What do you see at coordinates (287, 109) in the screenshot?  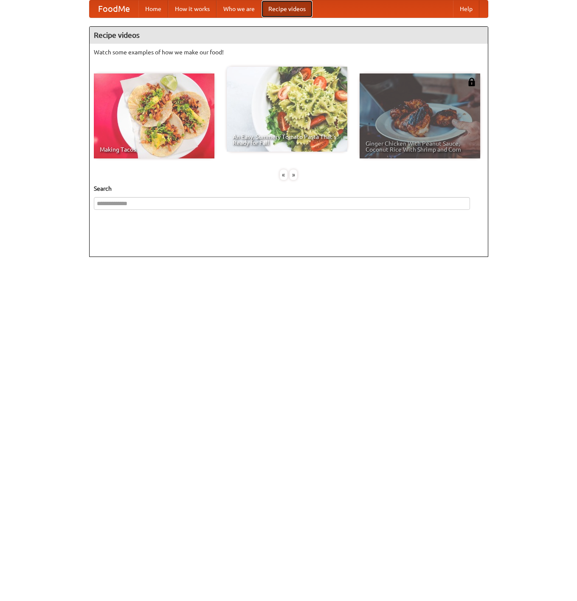 I see `a: An Easy, Summery Tomato Pasta That's Ready for Fall` at bounding box center [287, 109].